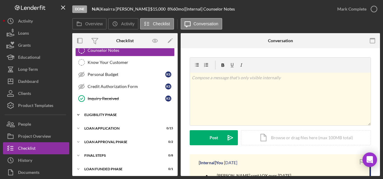 Image resolution: width=383 pixels, height=179 pixels. Describe the element at coordinates (25, 22) in the screenshot. I see `div: Activity` at that location.